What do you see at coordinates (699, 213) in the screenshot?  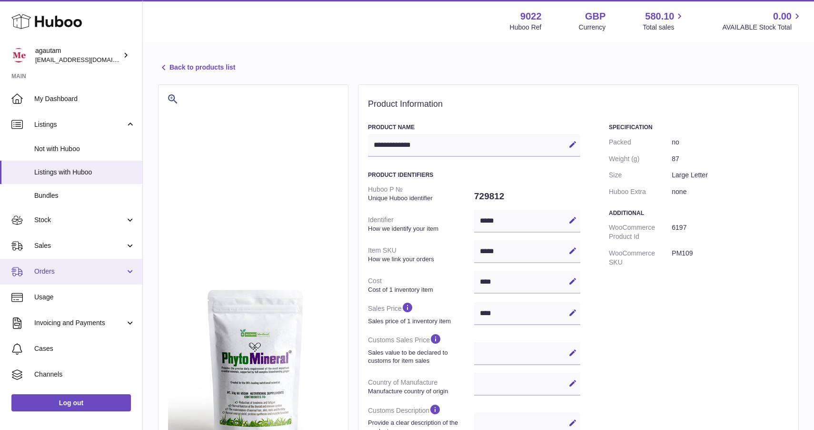 I see `h3: Additional` at bounding box center [699, 213].